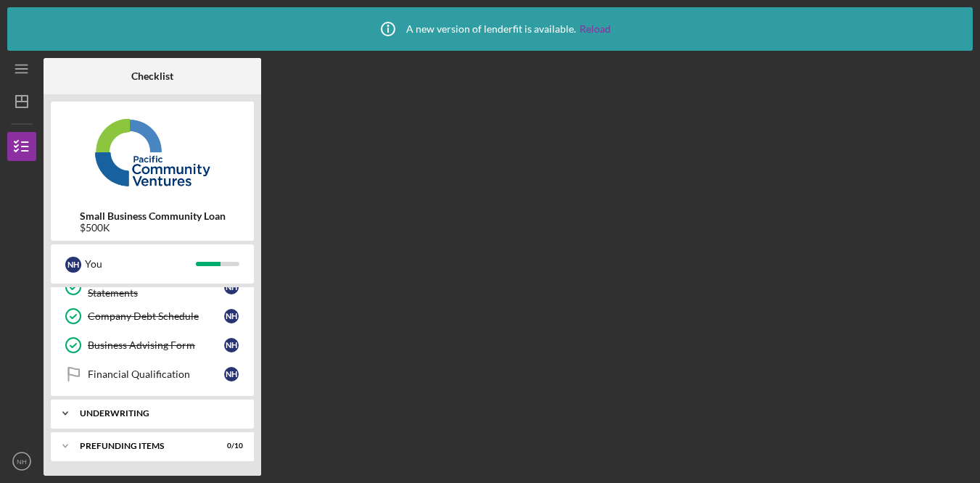 Image resolution: width=980 pixels, height=483 pixels. What do you see at coordinates (230, 446) in the screenshot?
I see `div: 0 / 10` at bounding box center [230, 446].